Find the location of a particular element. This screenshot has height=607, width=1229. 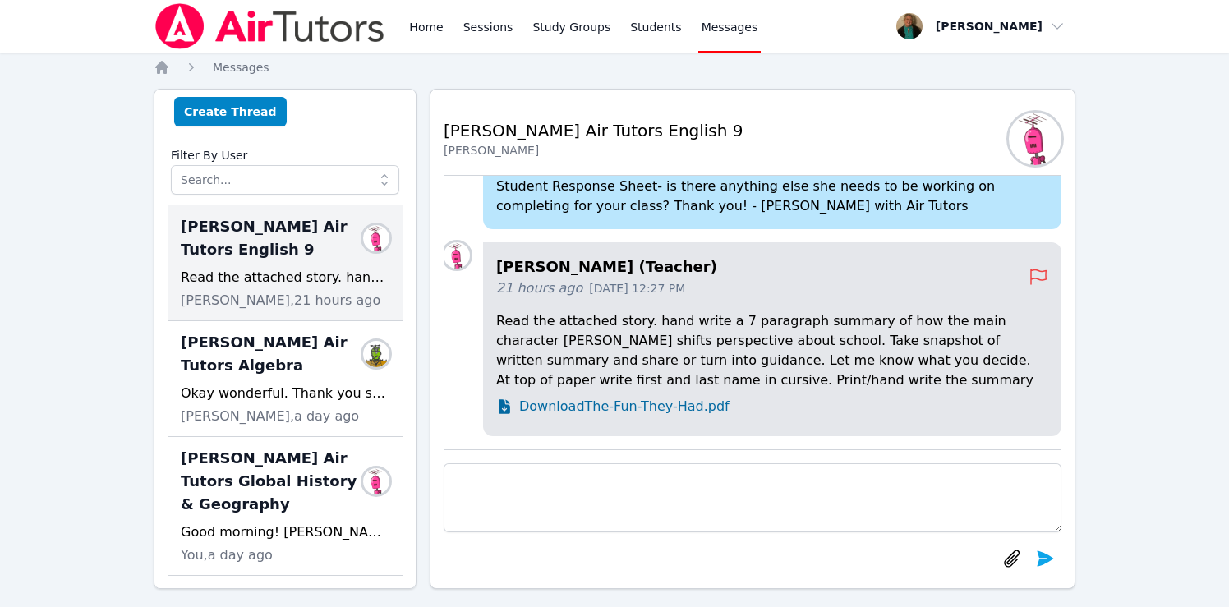

img: Avi Stark is located at coordinates (376, 481).